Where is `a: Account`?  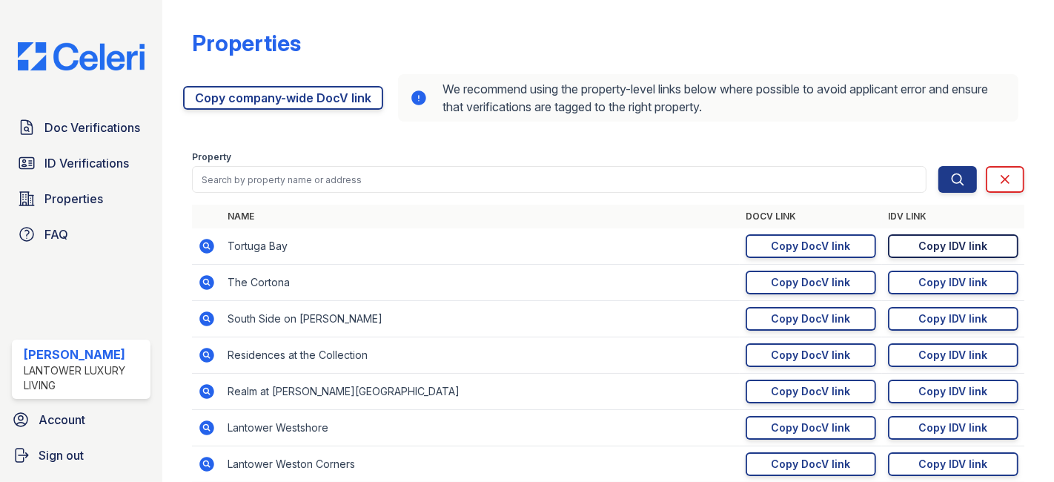 a: Account is located at coordinates (81, 419).